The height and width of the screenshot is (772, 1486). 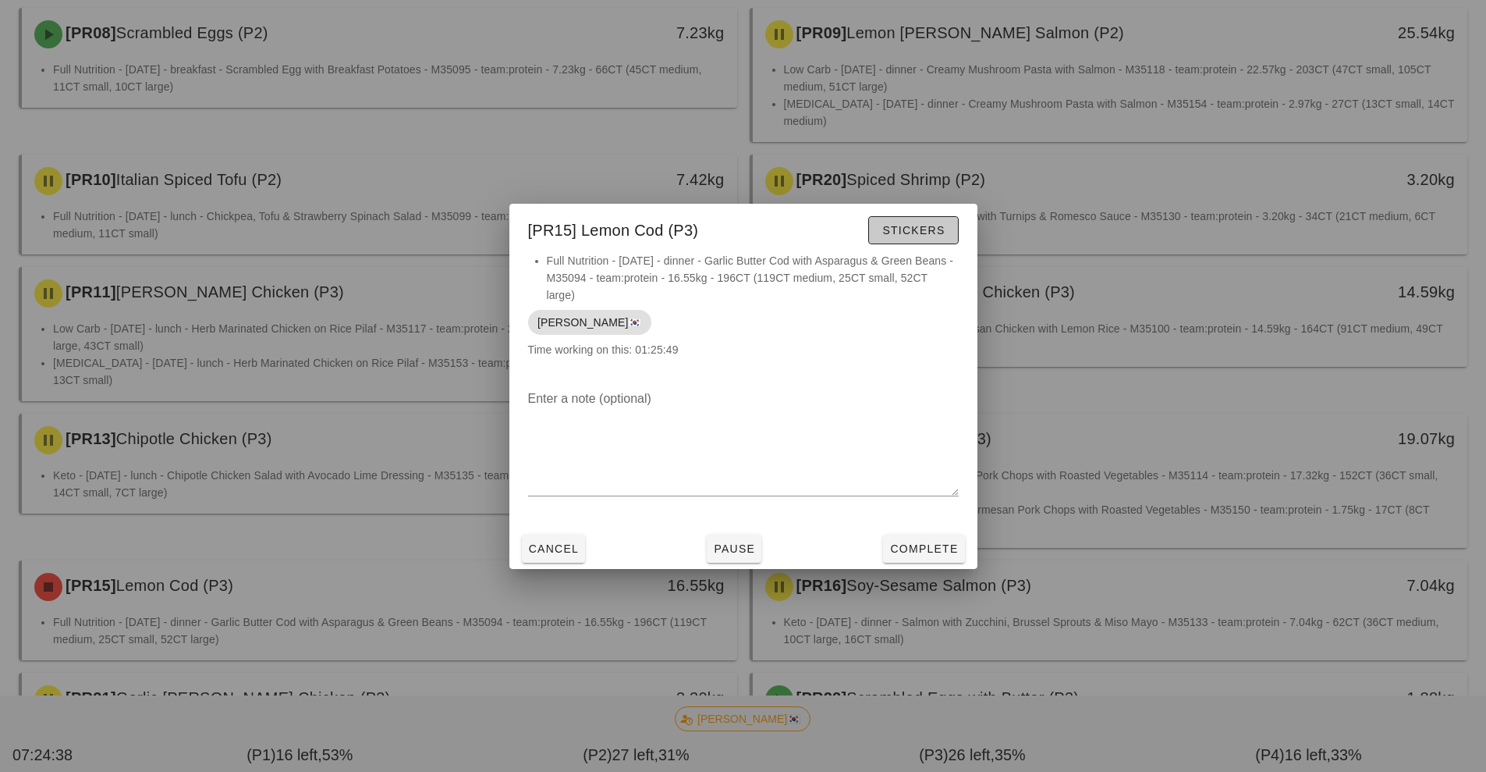 I want to click on span: Cancel, so click(x=554, y=548).